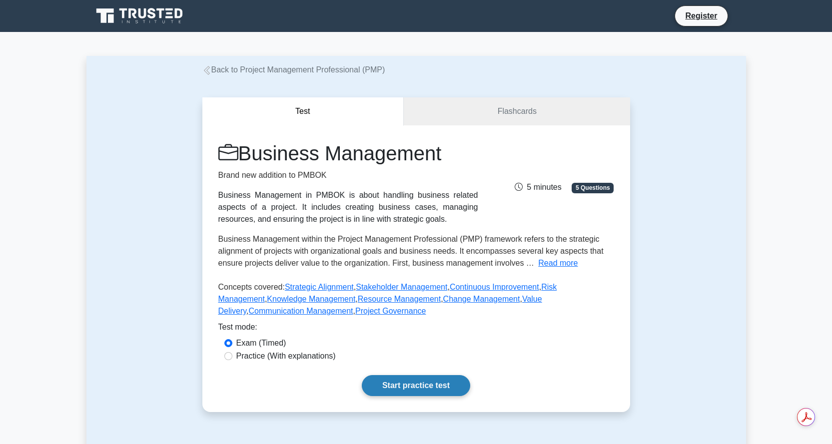  Describe the element at coordinates (388, 293) in the screenshot. I see `a: Risk Management` at that location.